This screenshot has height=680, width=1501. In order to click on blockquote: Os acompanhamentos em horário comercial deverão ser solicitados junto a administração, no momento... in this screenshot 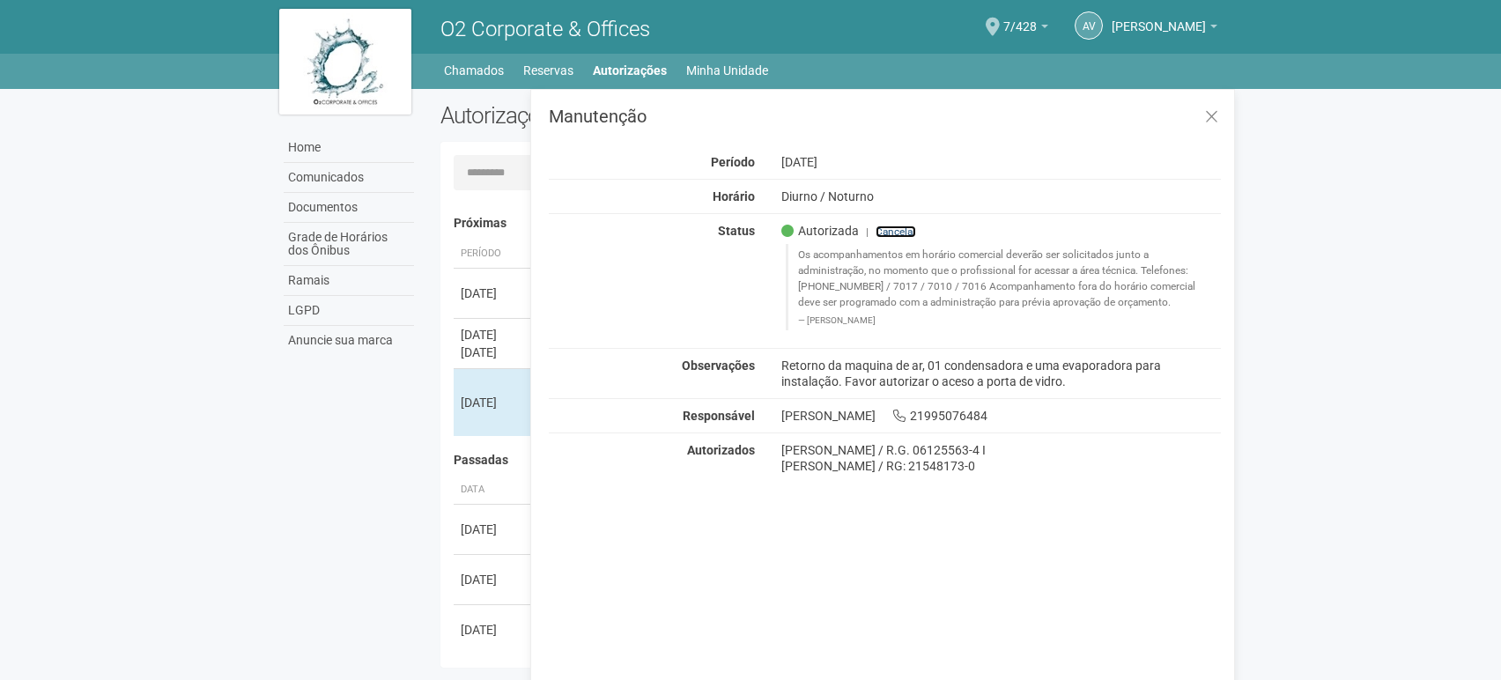, I will do `click(1003, 286)`.